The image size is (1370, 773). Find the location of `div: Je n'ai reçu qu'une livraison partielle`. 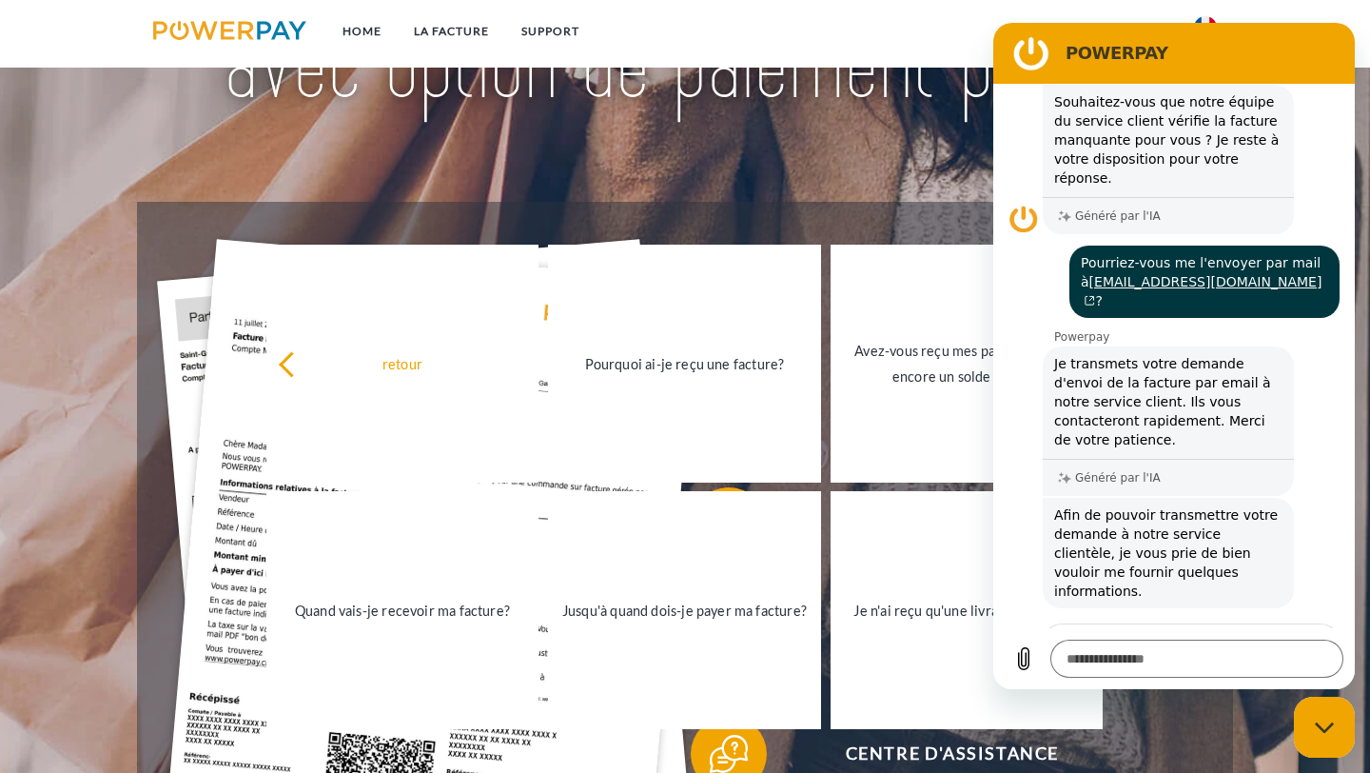

div: Je n'ai reçu qu'une livraison partielle is located at coordinates (967, 609).